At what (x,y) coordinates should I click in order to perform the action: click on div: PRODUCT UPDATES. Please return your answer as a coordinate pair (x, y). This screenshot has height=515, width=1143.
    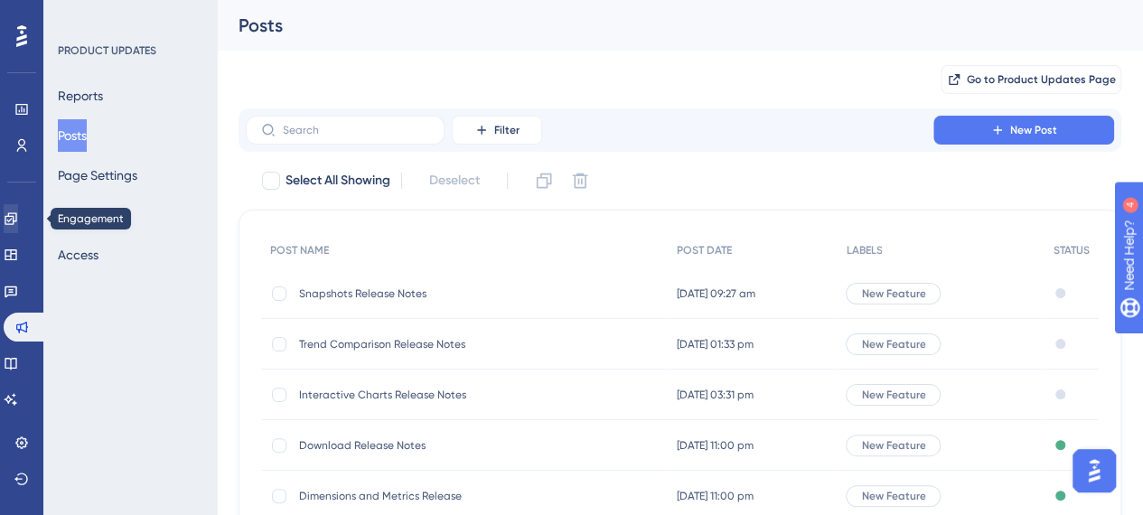
    Looking at the image, I should click on (107, 51).